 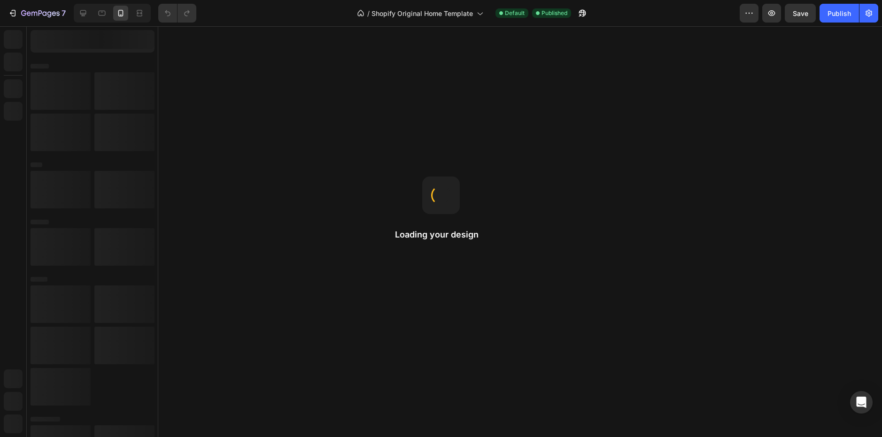 I want to click on span: Shopify Original Home Template, so click(x=422, y=13).